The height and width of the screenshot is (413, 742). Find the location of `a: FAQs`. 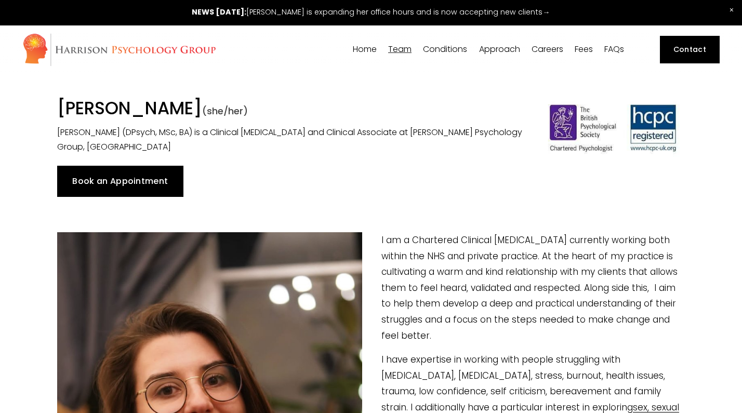

a: FAQs is located at coordinates (614, 49).